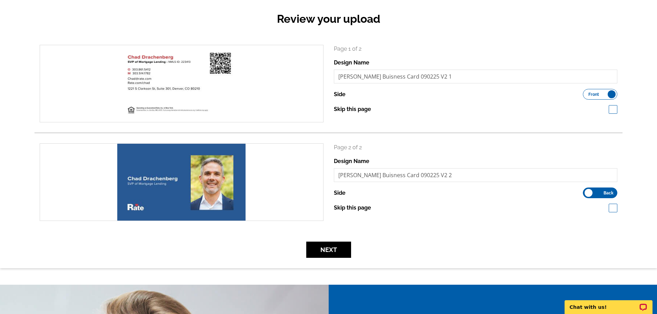  What do you see at coordinates (476, 148) in the screenshot?
I see `p: Page 2 of 2` at bounding box center [476, 148].